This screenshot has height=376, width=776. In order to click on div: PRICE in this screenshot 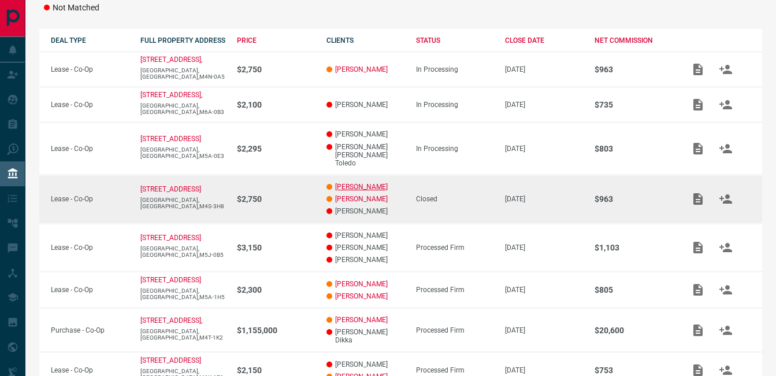, I will do `click(276, 40)`.